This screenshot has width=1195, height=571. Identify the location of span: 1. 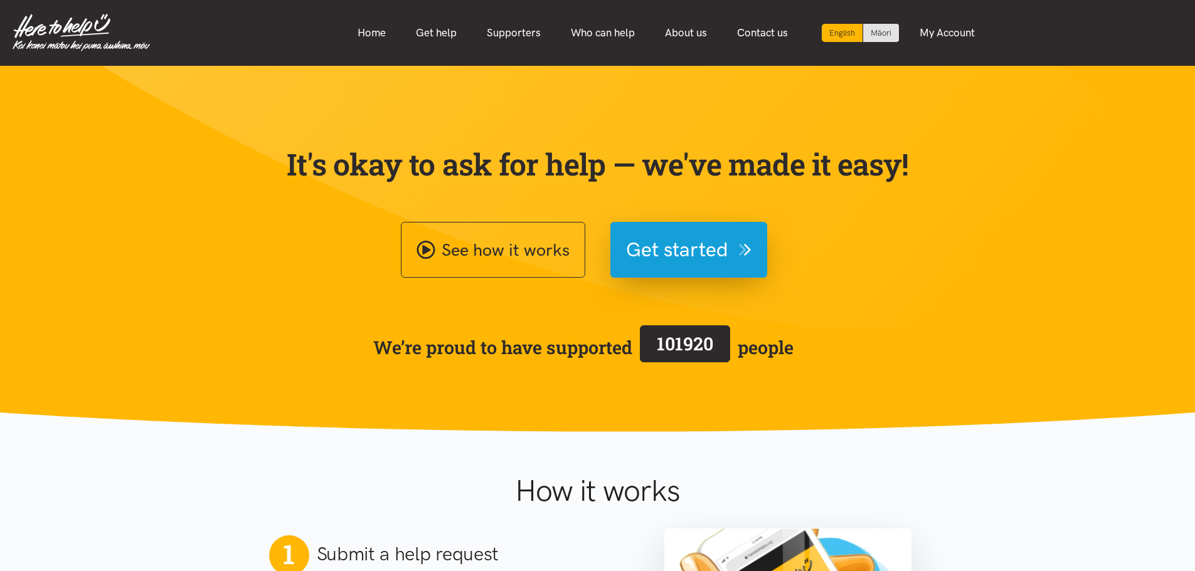
(288, 554).